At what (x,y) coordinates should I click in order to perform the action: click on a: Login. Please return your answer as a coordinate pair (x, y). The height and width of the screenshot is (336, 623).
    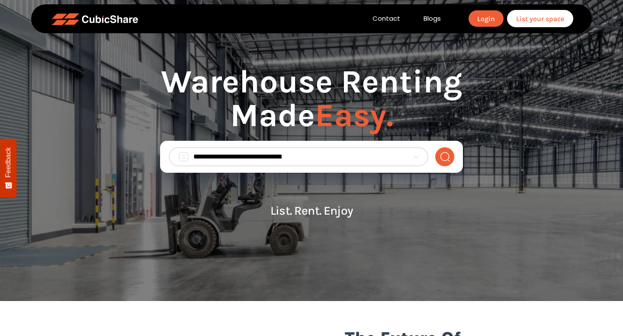
    Looking at the image, I should click on (486, 19).